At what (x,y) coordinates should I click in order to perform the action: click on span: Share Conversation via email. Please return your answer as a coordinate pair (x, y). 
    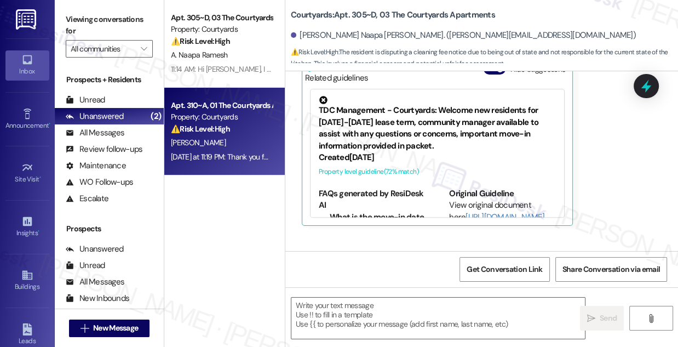
    Looking at the image, I should click on (611, 269).